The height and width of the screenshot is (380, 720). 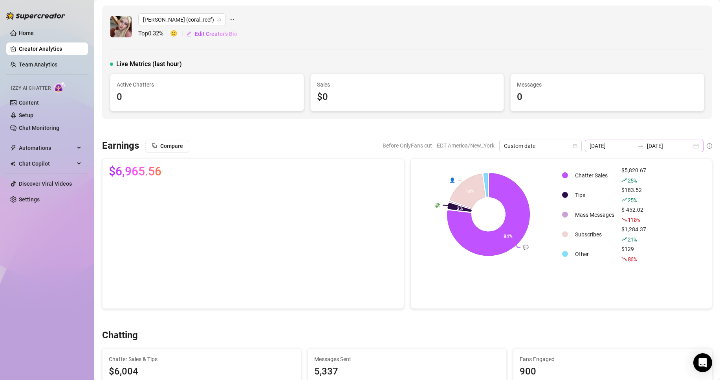 What do you see at coordinates (595, 234) in the screenshot?
I see `td: Subscribes` at bounding box center [595, 234].